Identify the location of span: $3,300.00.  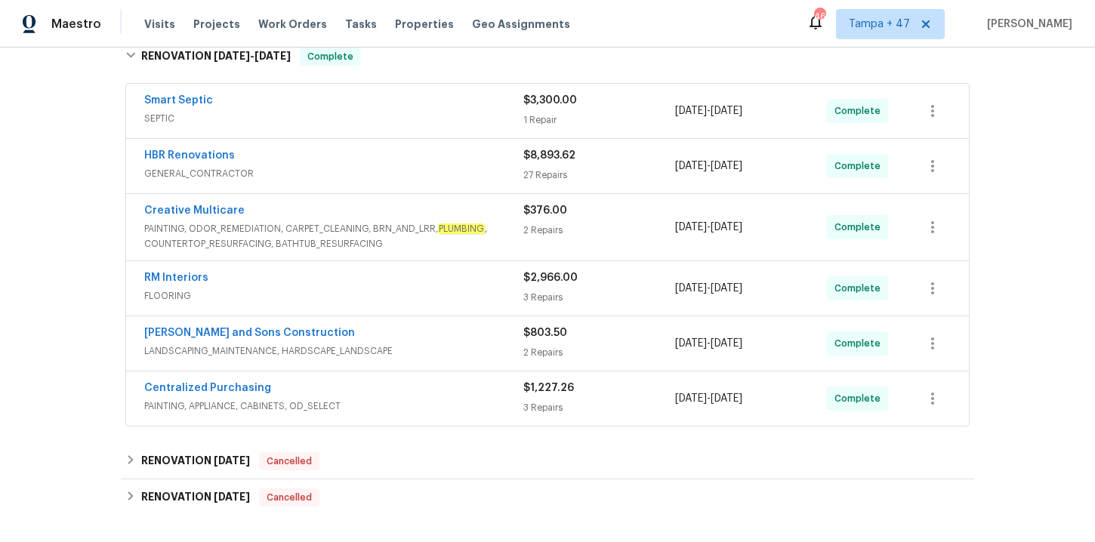
(550, 100).